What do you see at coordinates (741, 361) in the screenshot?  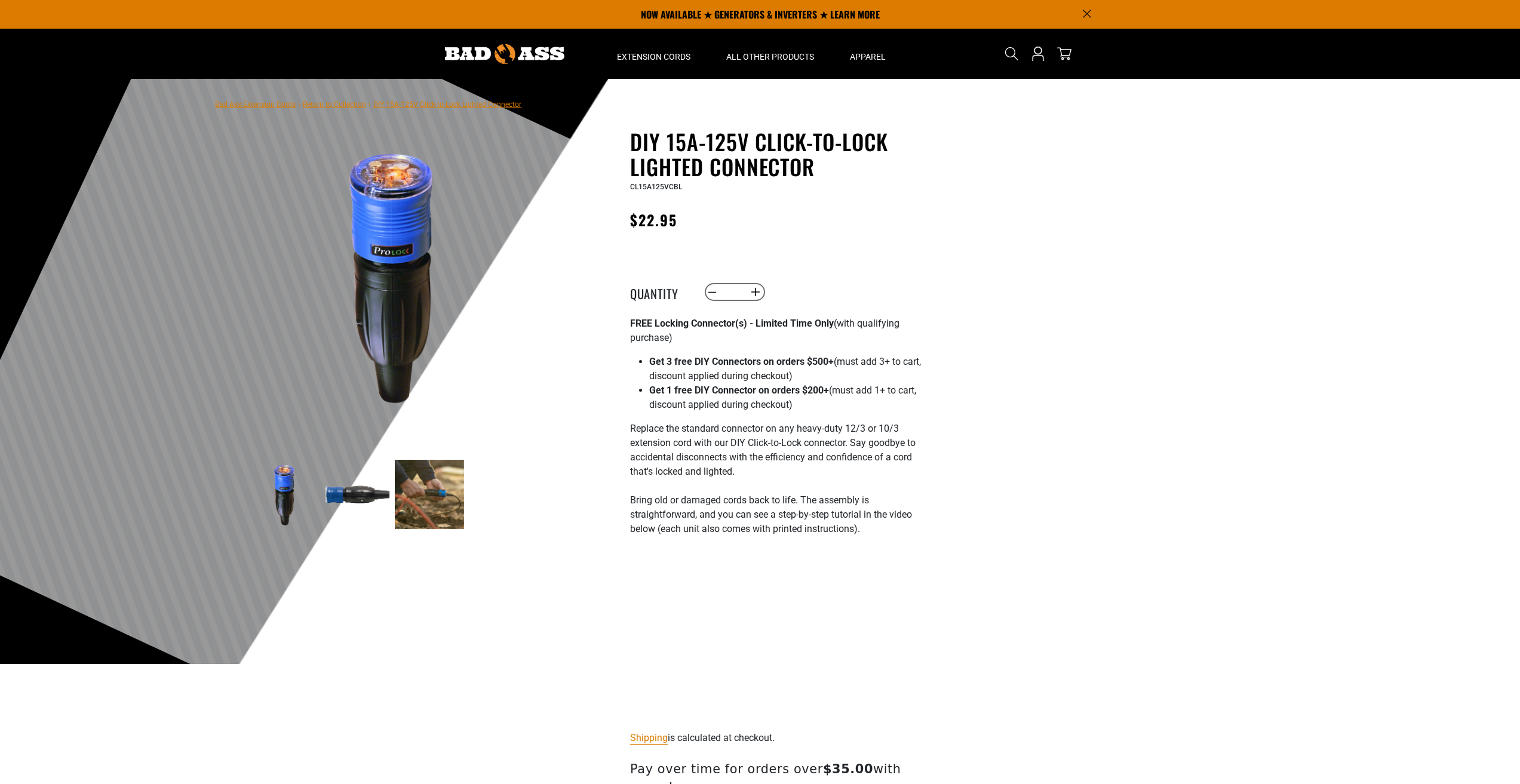 I see `strong: Get 3 free DIY Connectors on orders $500+` at bounding box center [741, 361].